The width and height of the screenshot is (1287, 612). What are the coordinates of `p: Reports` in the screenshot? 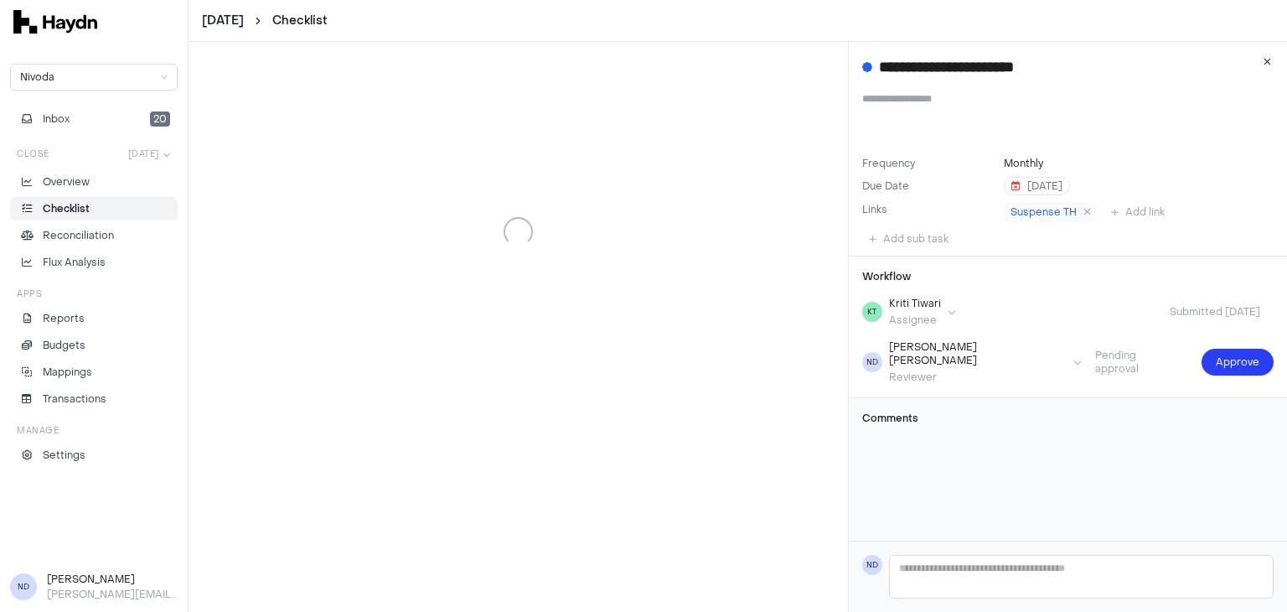 It's located at (64, 318).